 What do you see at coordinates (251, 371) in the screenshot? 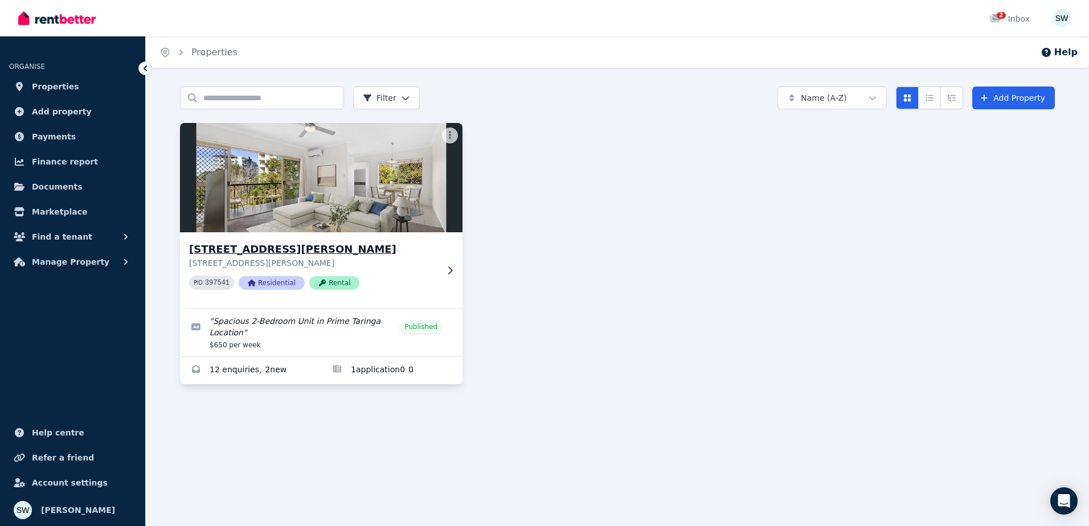
I see `a: Enquiries for Unit 8/162 Swann Rd, Taringa` at bounding box center [251, 371].